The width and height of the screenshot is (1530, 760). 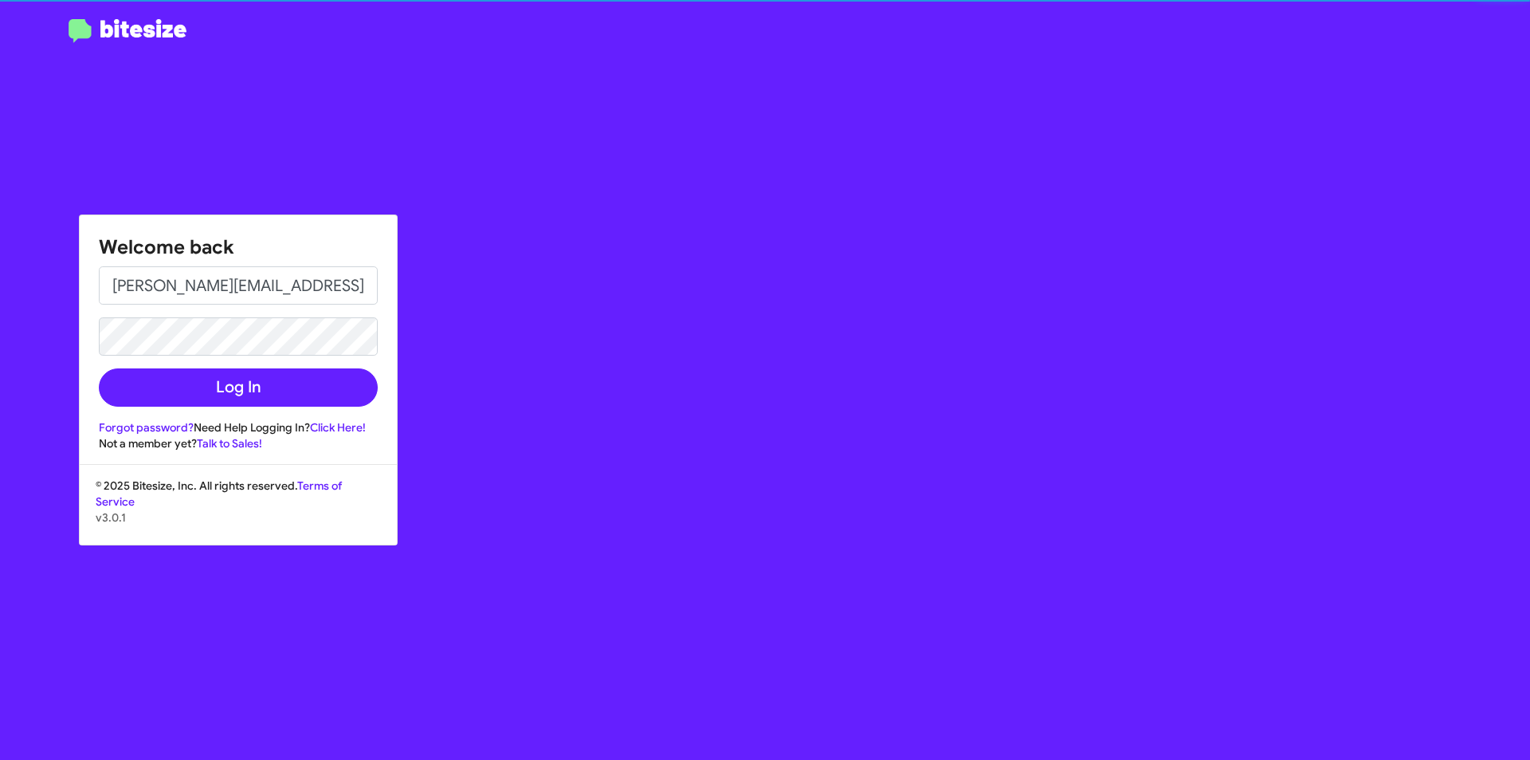 What do you see at coordinates (238, 427) in the screenshot?
I see `div: Need Help Logging In?` at bounding box center [238, 427].